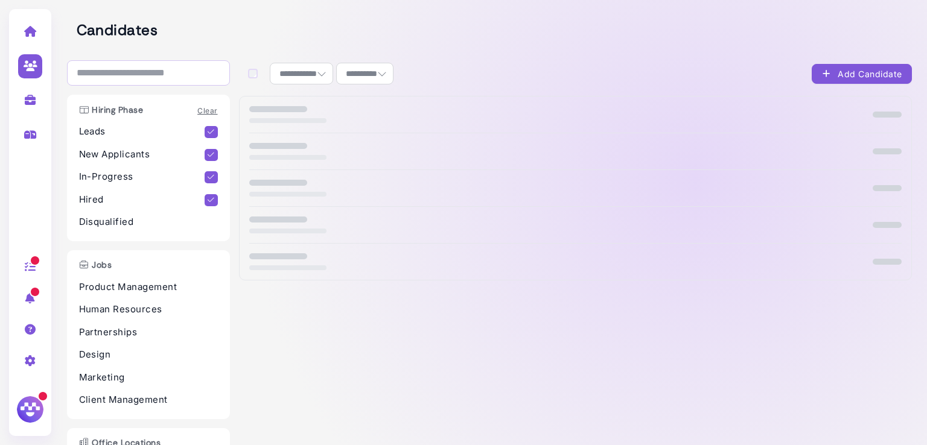  I want to click on a: Clear, so click(207, 110).